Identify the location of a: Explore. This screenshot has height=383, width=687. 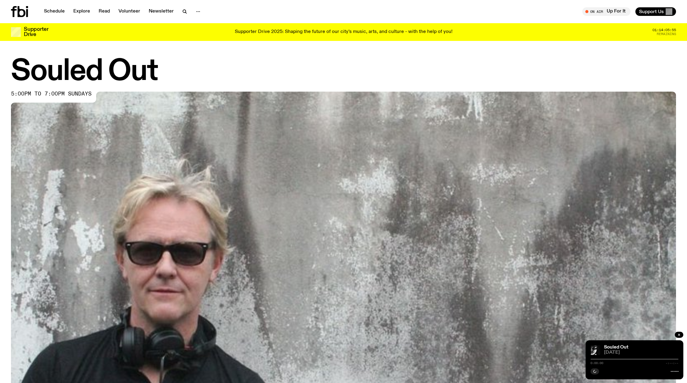
(81, 12).